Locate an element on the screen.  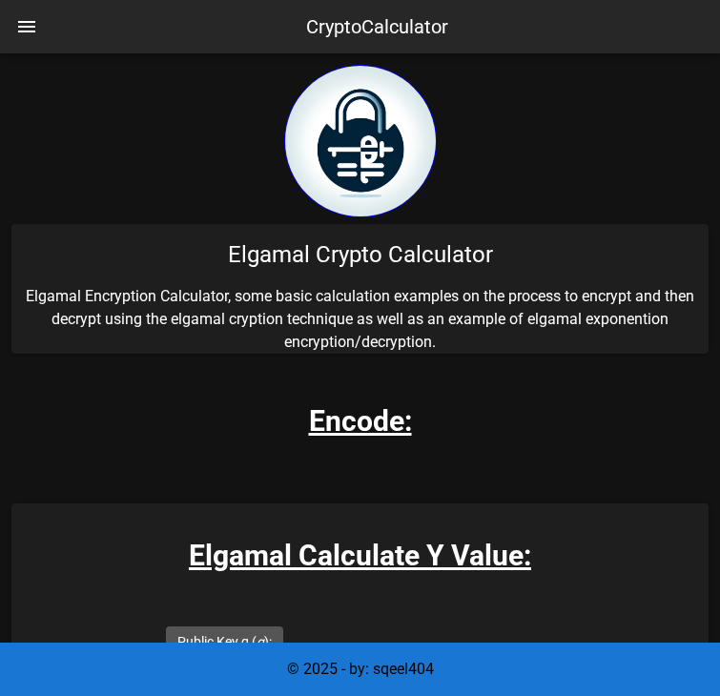
span: © 2025 - by: sqeel404 is located at coordinates (360, 668).